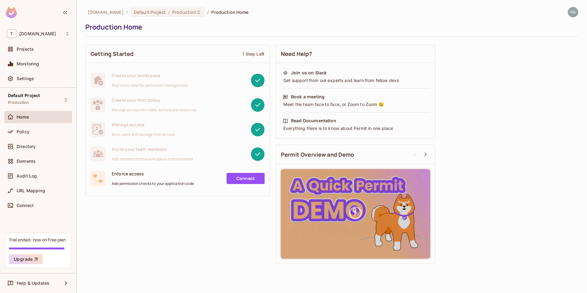 This screenshot has width=587, height=293. Describe the element at coordinates (149, 85) in the screenshot. I see `span: Your home base for permission management` at that location.